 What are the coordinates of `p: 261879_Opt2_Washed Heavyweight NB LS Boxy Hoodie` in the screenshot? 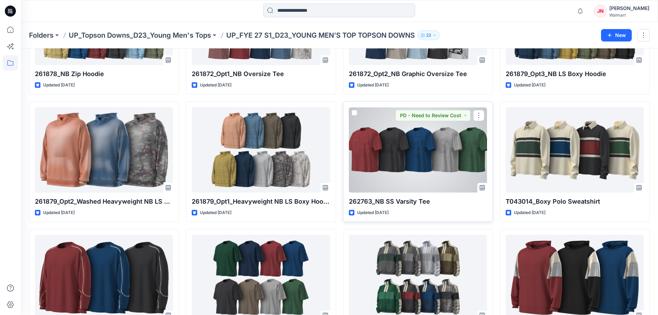 It's located at (104, 201).